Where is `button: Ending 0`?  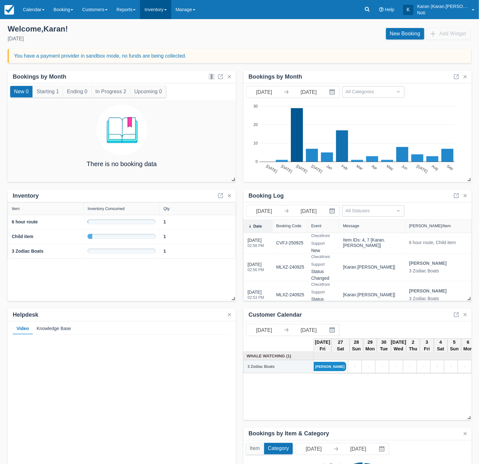 button: Ending 0 is located at coordinates (77, 92).